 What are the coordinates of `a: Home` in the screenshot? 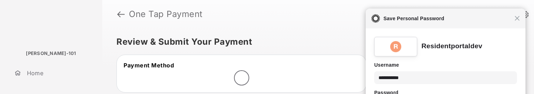 It's located at (57, 73).